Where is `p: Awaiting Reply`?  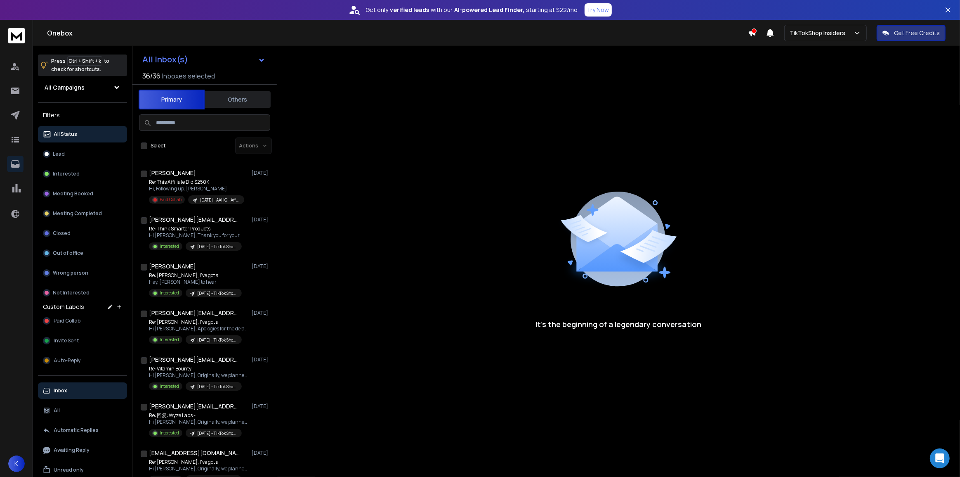 p: Awaiting Reply is located at coordinates (71, 450).